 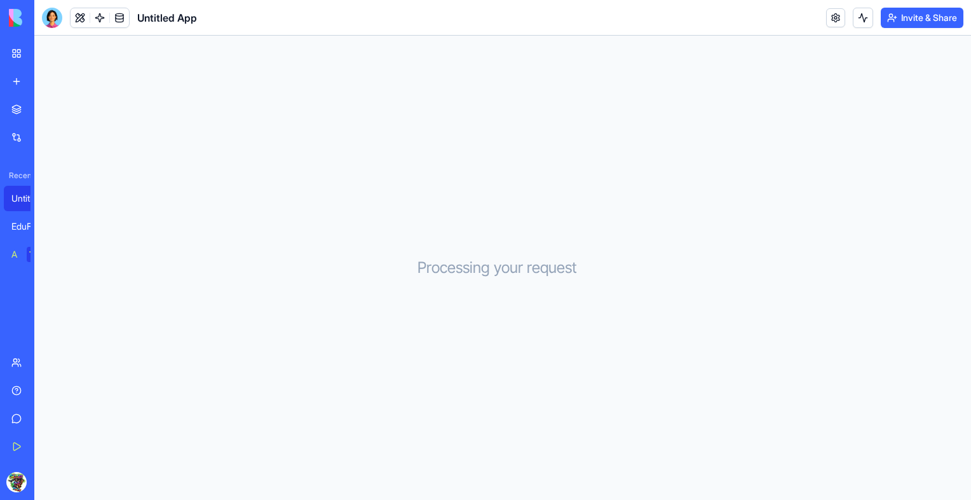 I want to click on img: ACg8ocKIJjqSITcJ-AUy6Zfv30zbv_24XGVv8yZq12egknbh5P23cERk=s96-c, so click(x=17, y=482).